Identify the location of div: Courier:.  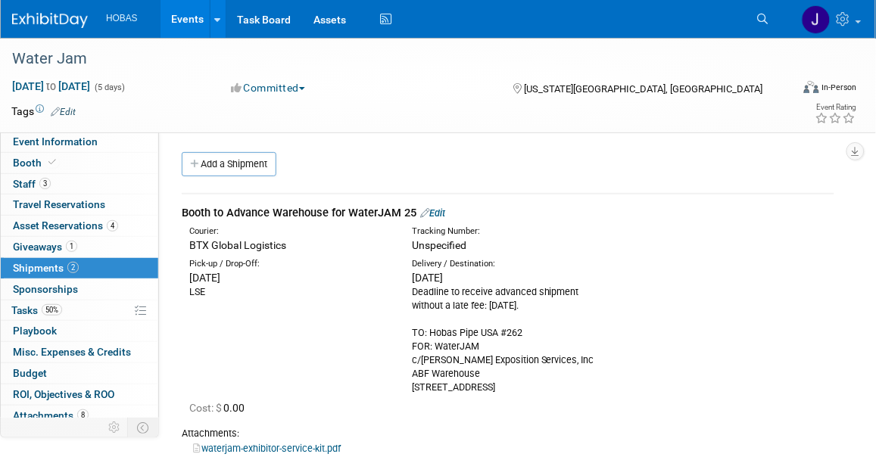
(289, 232).